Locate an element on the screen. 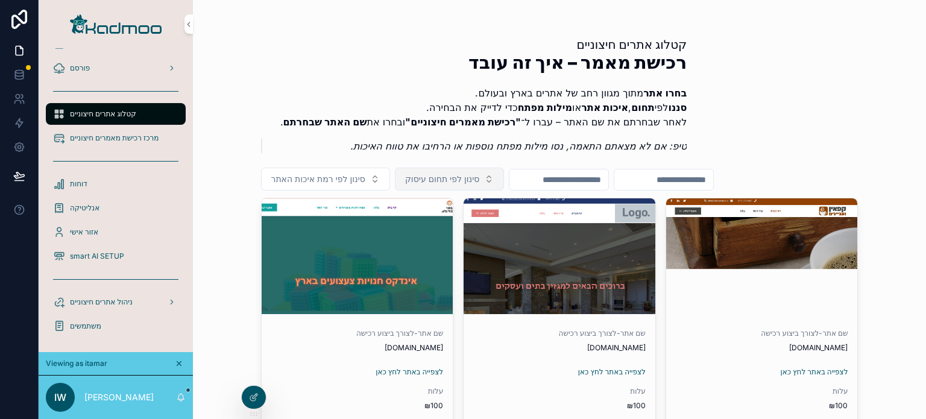 This screenshot has height=419, width=926. p: טיפ: אם לא מצאתם התאמה, נסו מילות מפתח נוספות או הרחיבו את טווח האיכות. is located at coordinates (479, 146).